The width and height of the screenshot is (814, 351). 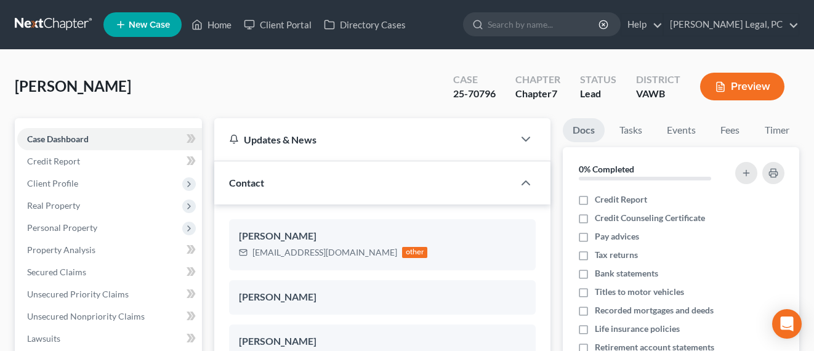 What do you see at coordinates (777, 130) in the screenshot?
I see `a: Timer` at bounding box center [777, 130].